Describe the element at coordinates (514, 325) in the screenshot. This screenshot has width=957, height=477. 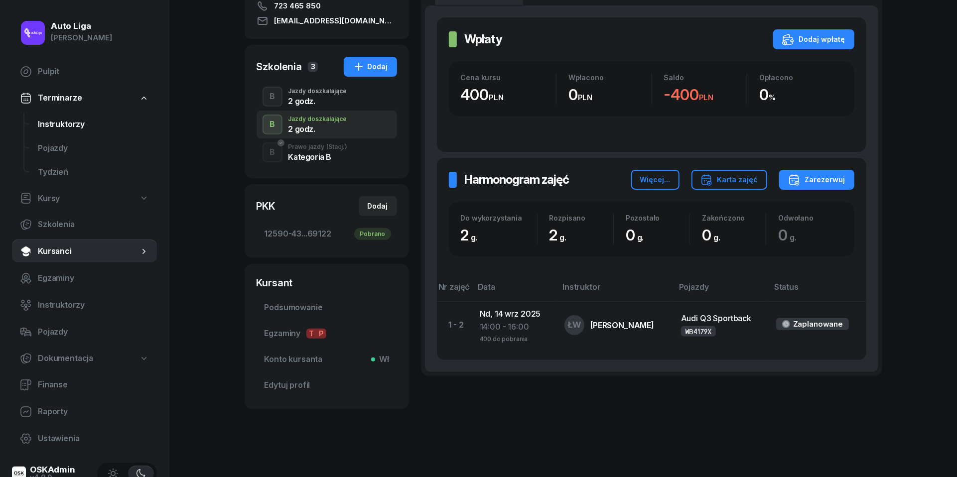
I see `td: Nd, 14 wrz 2025` at that location.